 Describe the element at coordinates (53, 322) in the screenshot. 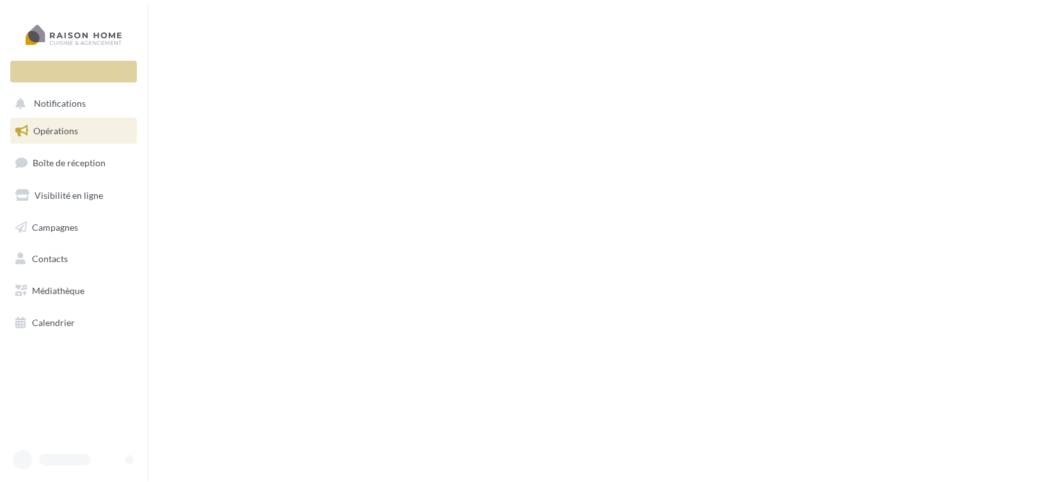

I see `span: Calendrier` at that location.